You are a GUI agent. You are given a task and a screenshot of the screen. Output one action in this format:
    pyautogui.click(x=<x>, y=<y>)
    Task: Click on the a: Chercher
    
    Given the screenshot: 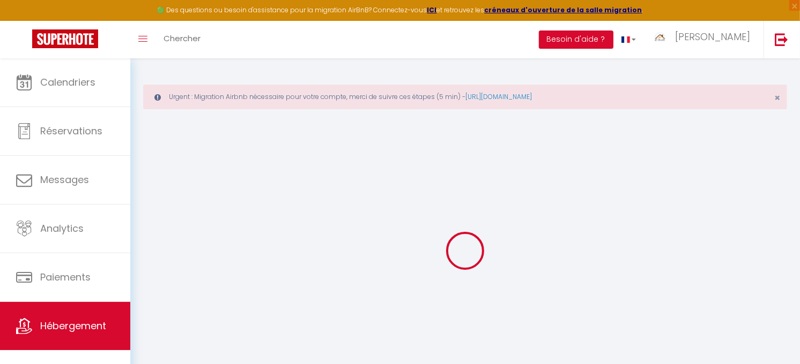 What is the action you would take?
    pyautogui.click(x=182, y=40)
    